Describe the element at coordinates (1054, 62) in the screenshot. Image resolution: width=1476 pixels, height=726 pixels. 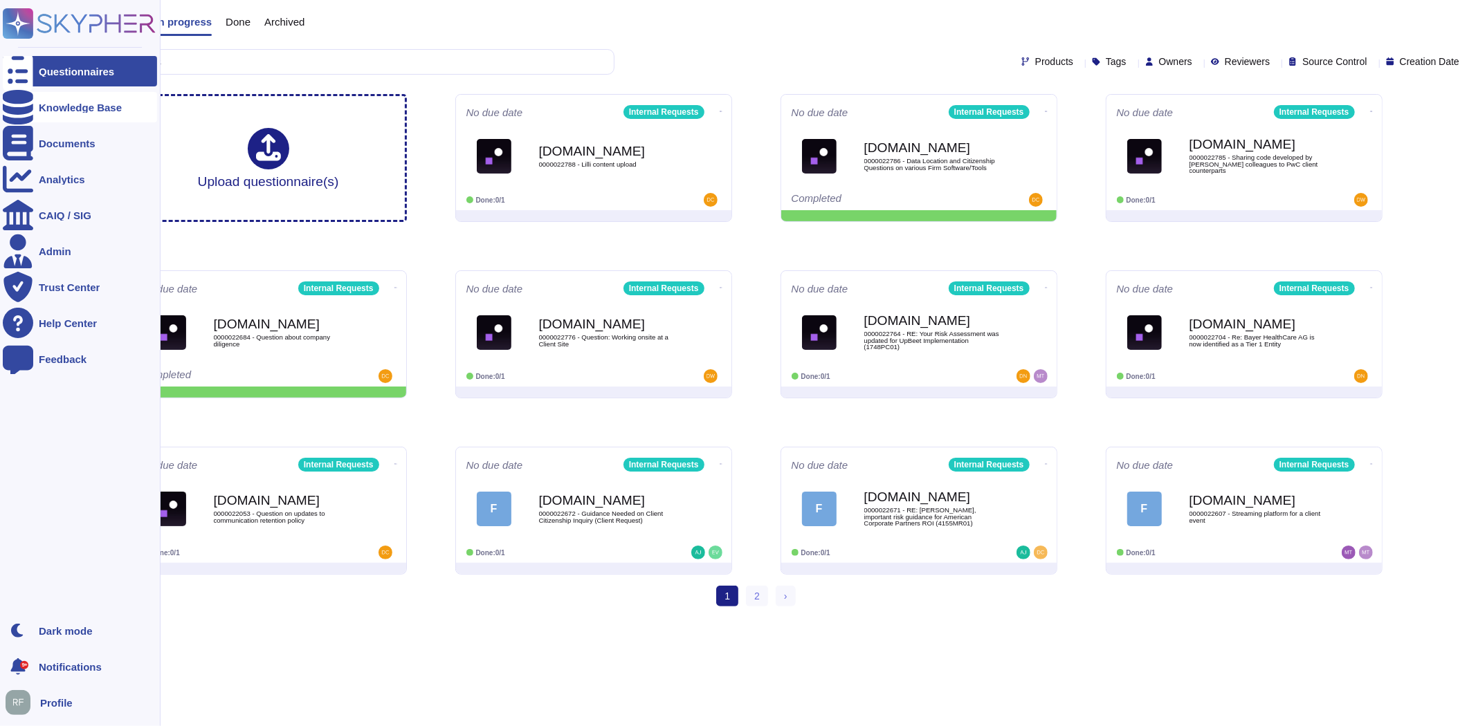
I see `span: Products` at that location.